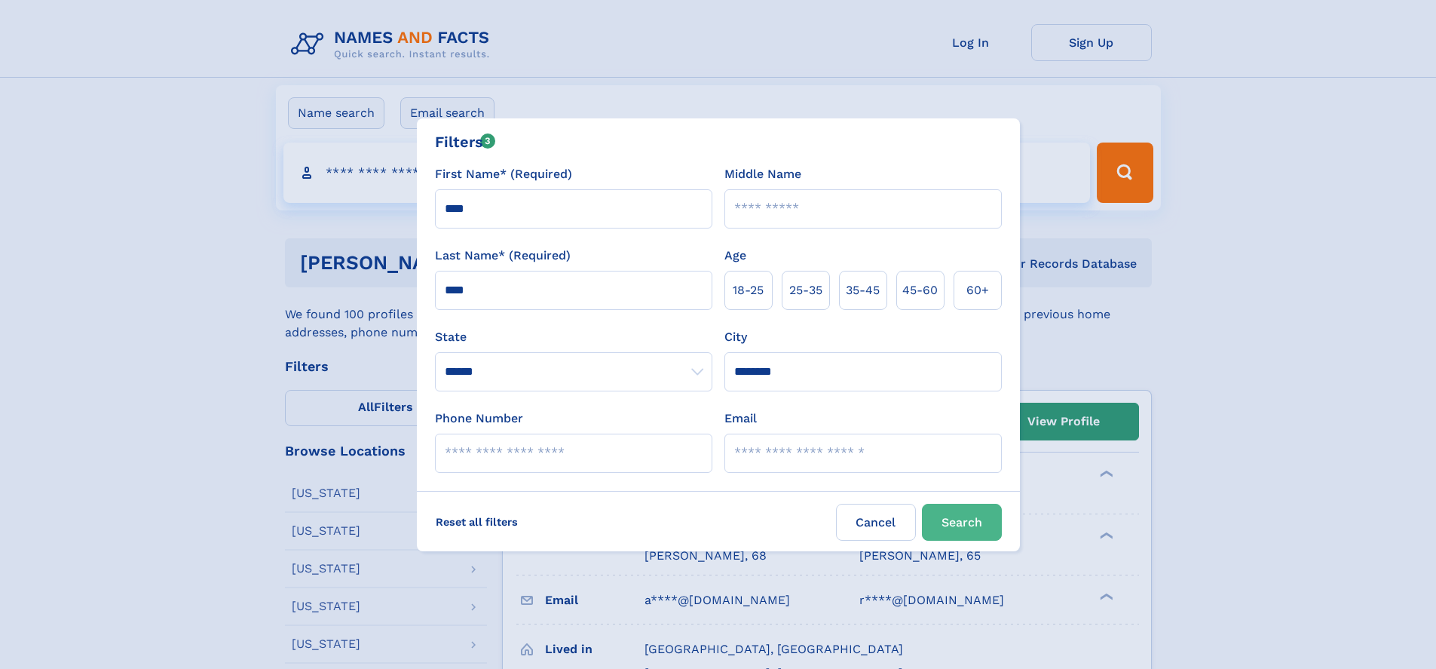  What do you see at coordinates (465, 142) in the screenshot?
I see `div: Filters` at bounding box center [465, 142].